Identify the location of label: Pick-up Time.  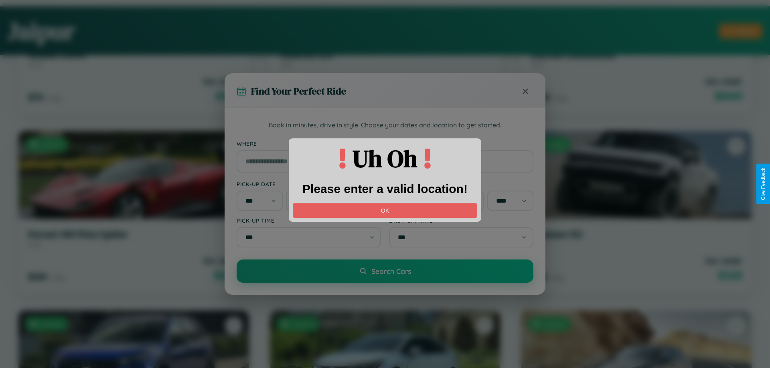
(309, 220).